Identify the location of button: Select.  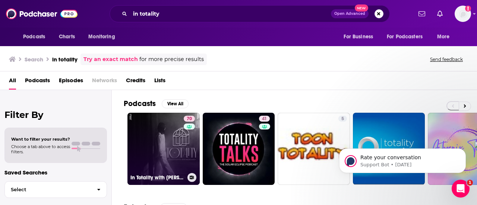
(56, 190).